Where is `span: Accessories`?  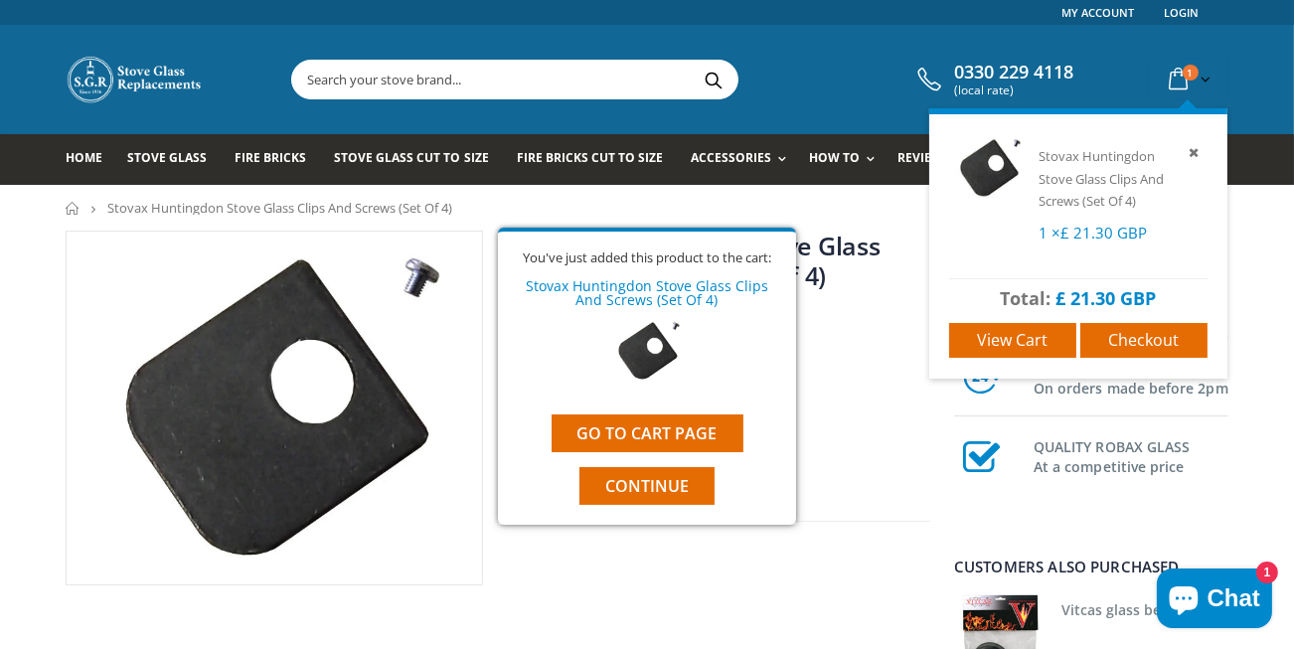 span: Accessories is located at coordinates (730, 157).